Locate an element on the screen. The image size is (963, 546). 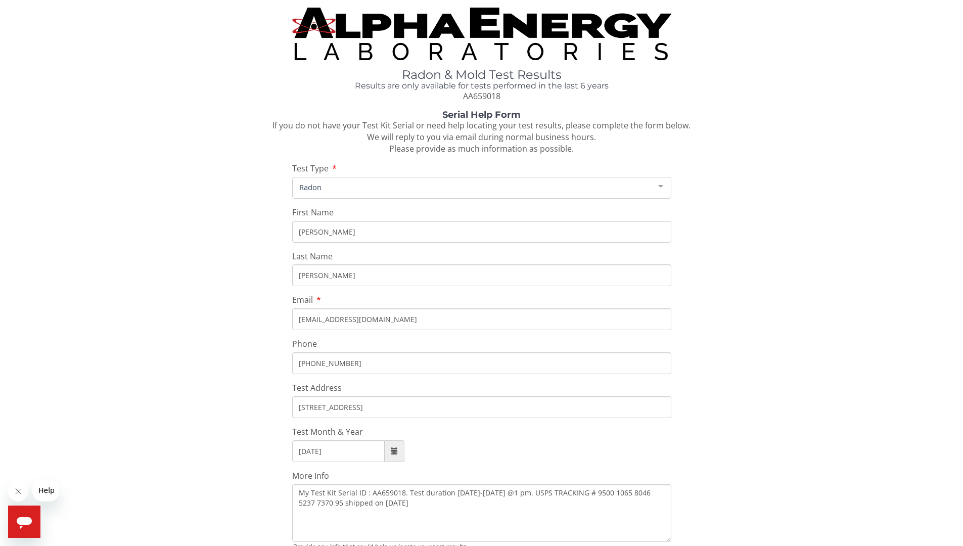
img: TightCrop.jpg is located at coordinates (482, 34).